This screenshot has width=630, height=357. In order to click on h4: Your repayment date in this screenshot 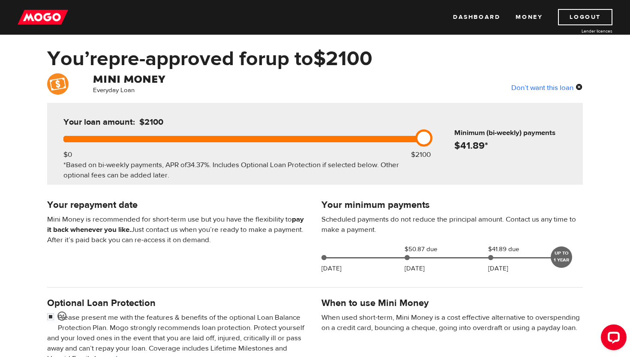, I will do `click(178, 205)`.